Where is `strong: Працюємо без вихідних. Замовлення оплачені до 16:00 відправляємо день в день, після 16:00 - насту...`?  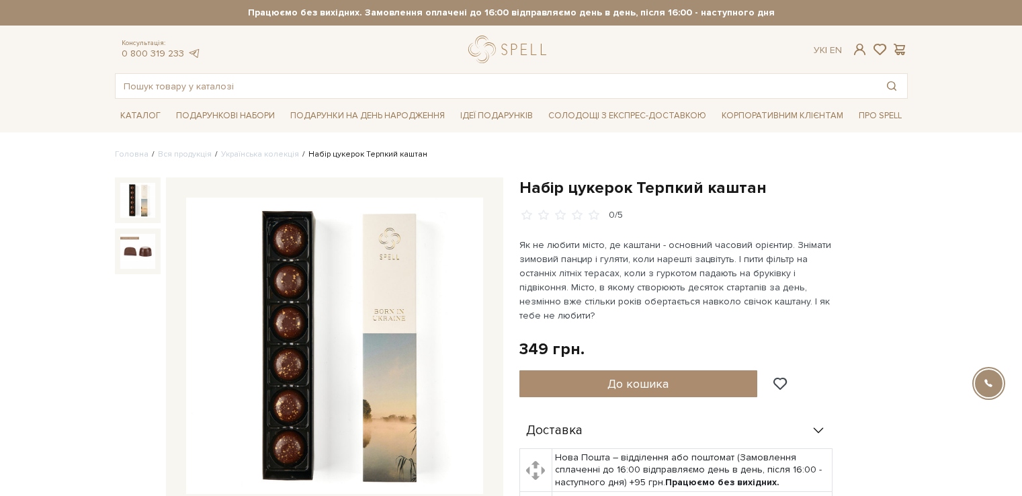 strong: Працюємо без вихідних. Замовлення оплачені до 16:00 відправляємо день в день, після 16:00 - насту... is located at coordinates (512, 13).